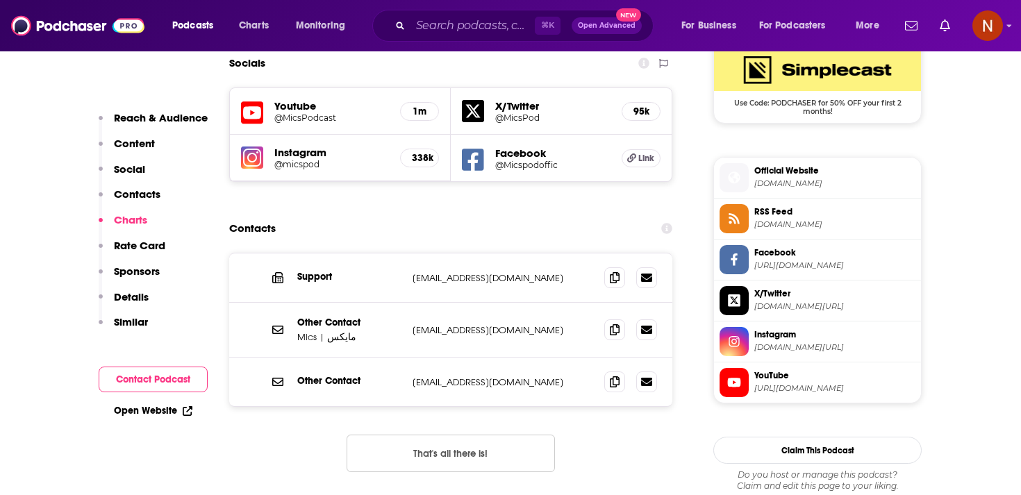  Describe the element at coordinates (123, 226) in the screenshot. I see `button: Charts` at that location.